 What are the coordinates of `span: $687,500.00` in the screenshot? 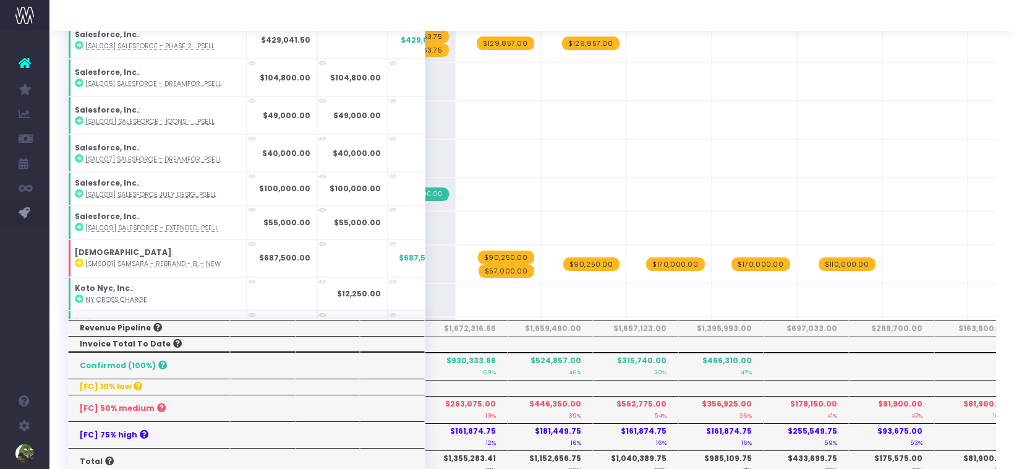 It's located at (424, 258).